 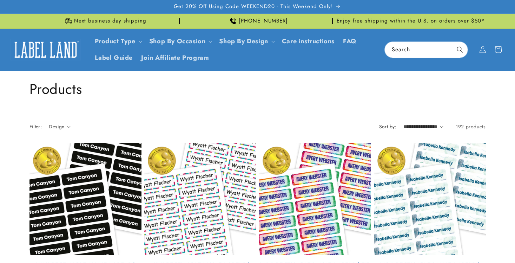 I want to click on span: Shop By Occasion, so click(x=177, y=41).